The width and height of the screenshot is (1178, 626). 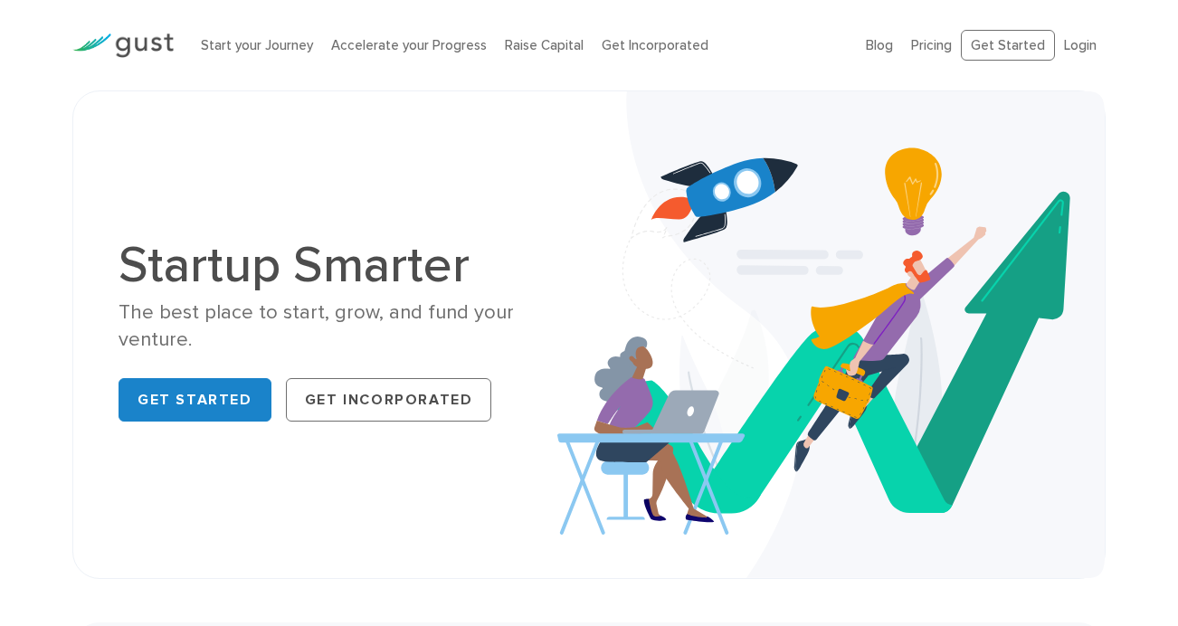 I want to click on a: Pricing, so click(x=931, y=45).